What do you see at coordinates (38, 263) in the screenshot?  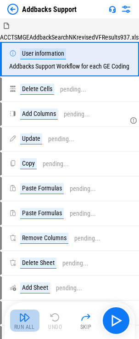 I see `div: Delete Sheet` at bounding box center [38, 263].